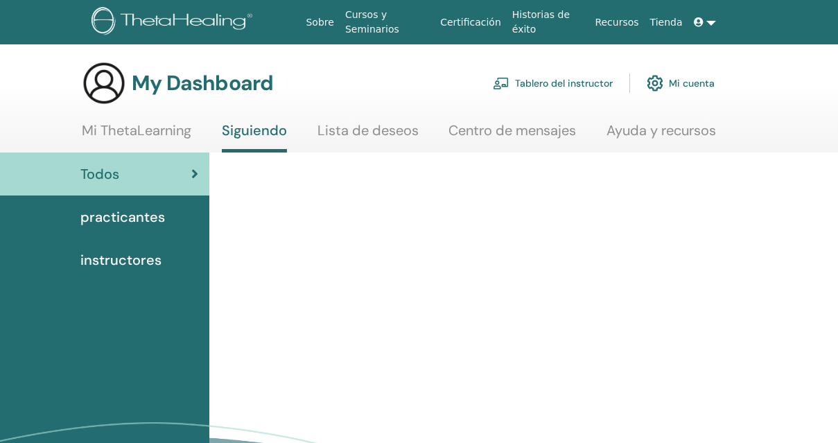  What do you see at coordinates (123, 217) in the screenshot?
I see `span: practicantes` at bounding box center [123, 217].